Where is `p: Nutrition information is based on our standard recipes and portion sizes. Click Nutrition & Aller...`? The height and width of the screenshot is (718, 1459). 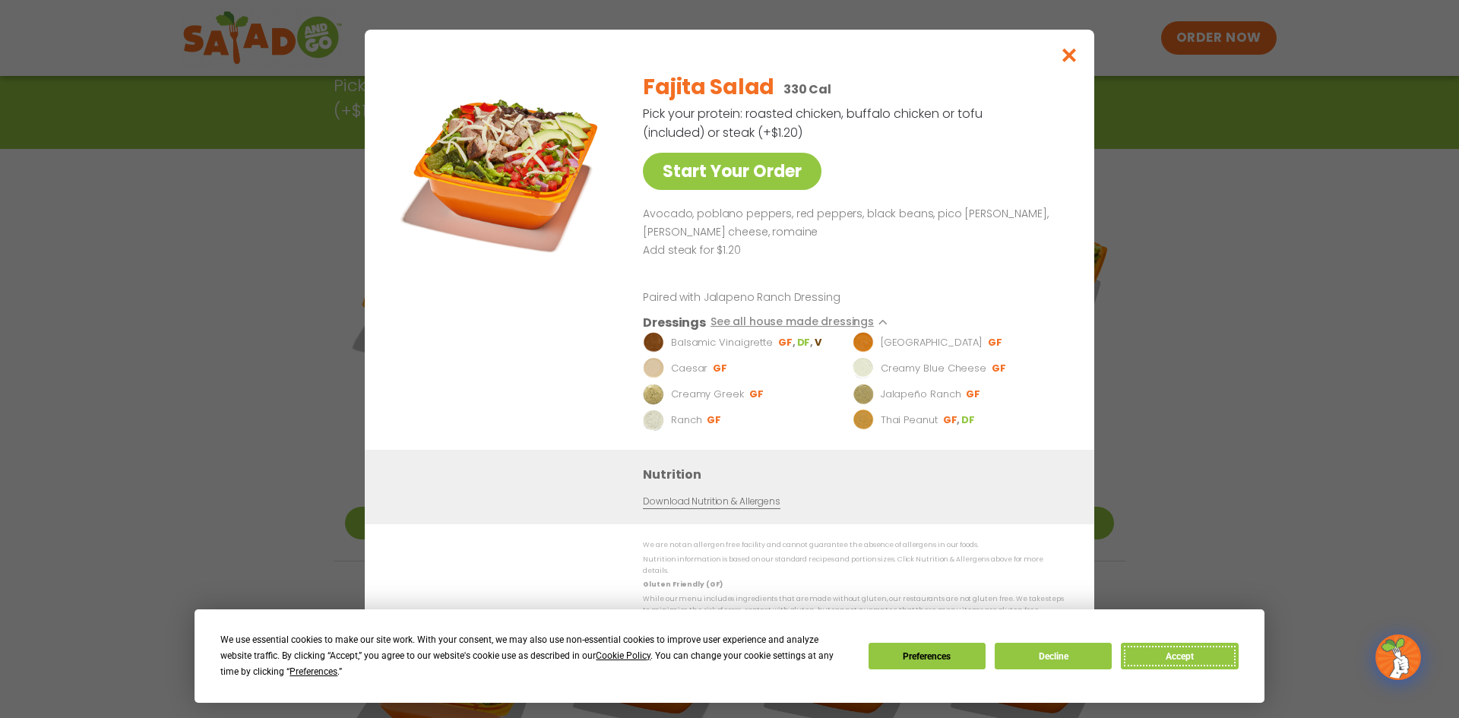
p: Nutrition information is based on our standard recipes and portion sizes. Click Nutrition & Aller... is located at coordinates (853, 565).